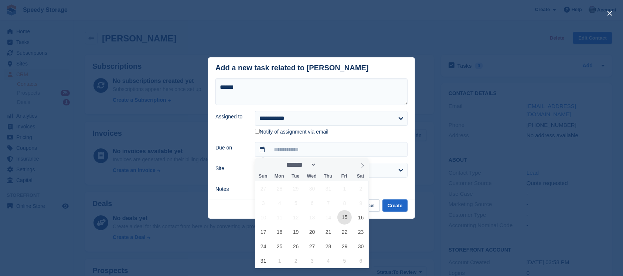  What do you see at coordinates (292, 132) in the screenshot?
I see `label: Notify of assignment via email` at bounding box center [292, 132].